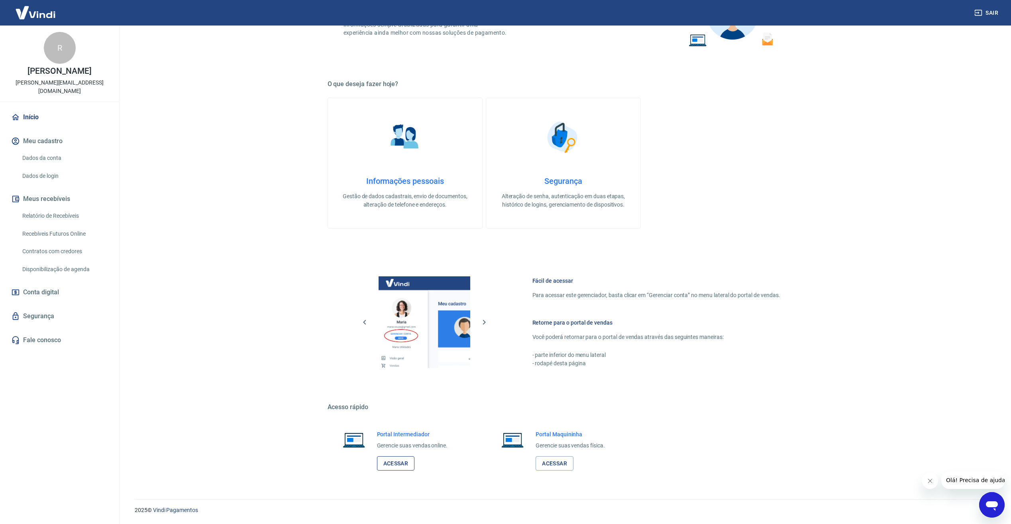  Describe the element at coordinates (64, 269) in the screenshot. I see `a: Disponibilização de agenda` at that location.